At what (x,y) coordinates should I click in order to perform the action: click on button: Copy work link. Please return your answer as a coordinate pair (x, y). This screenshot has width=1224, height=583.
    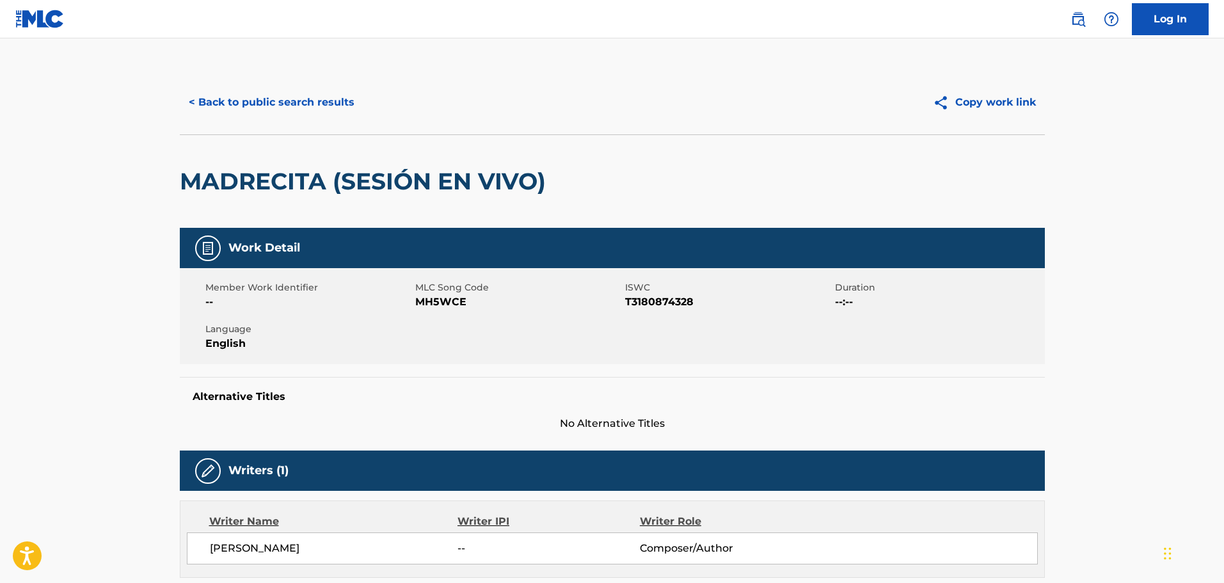
    Looking at the image, I should click on (984, 102).